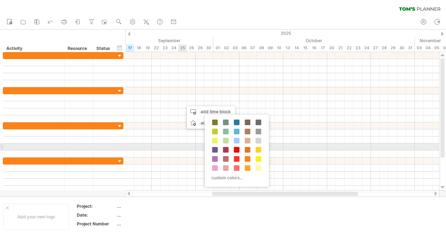 Image resolution: width=446 pixels, height=237 pixels. What do you see at coordinates (376, 48) in the screenshot?
I see `div: Monday, 27 October 2025` at bounding box center [376, 48].